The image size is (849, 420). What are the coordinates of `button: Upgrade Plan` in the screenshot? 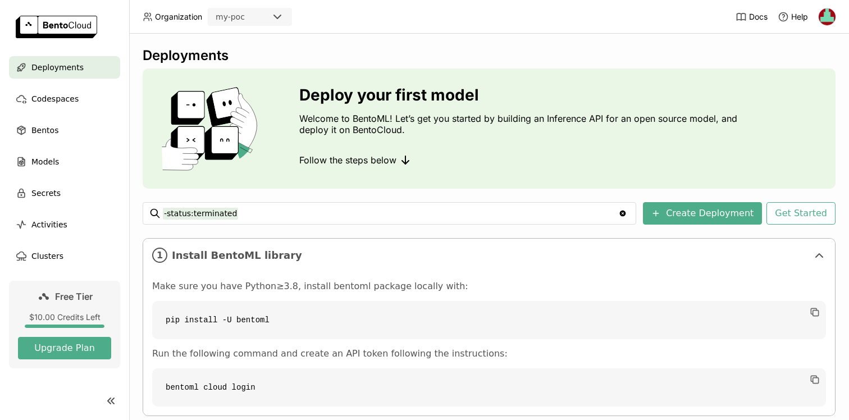 It's located at (65, 348).